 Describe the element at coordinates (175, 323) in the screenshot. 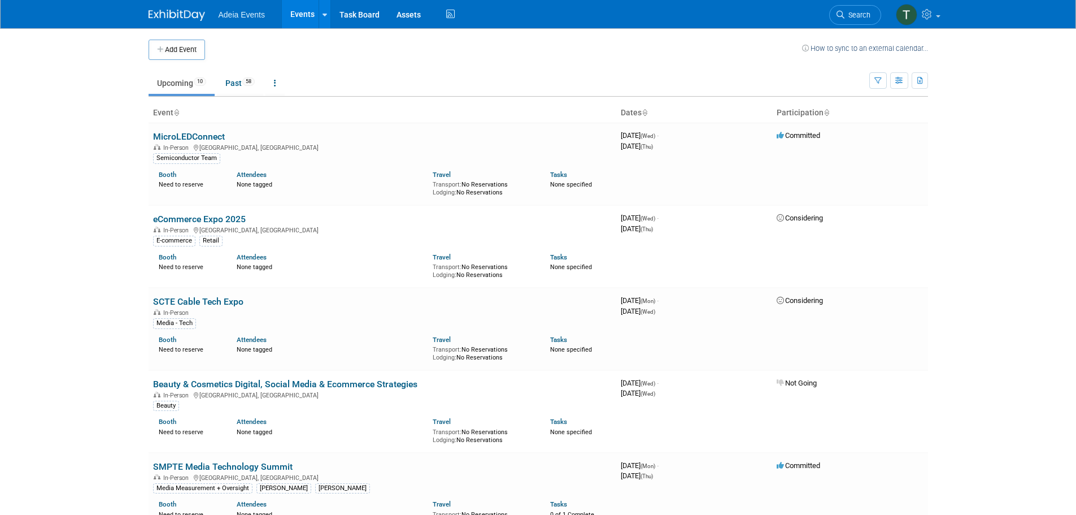

I see `div: Media - Tech` at that location.